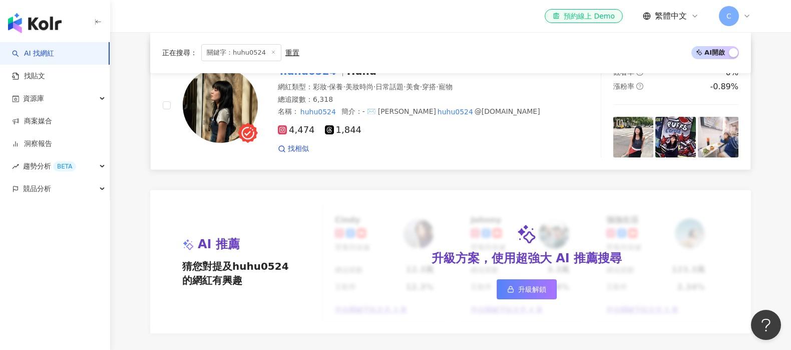  I want to click on div: 重置, so click(293, 53).